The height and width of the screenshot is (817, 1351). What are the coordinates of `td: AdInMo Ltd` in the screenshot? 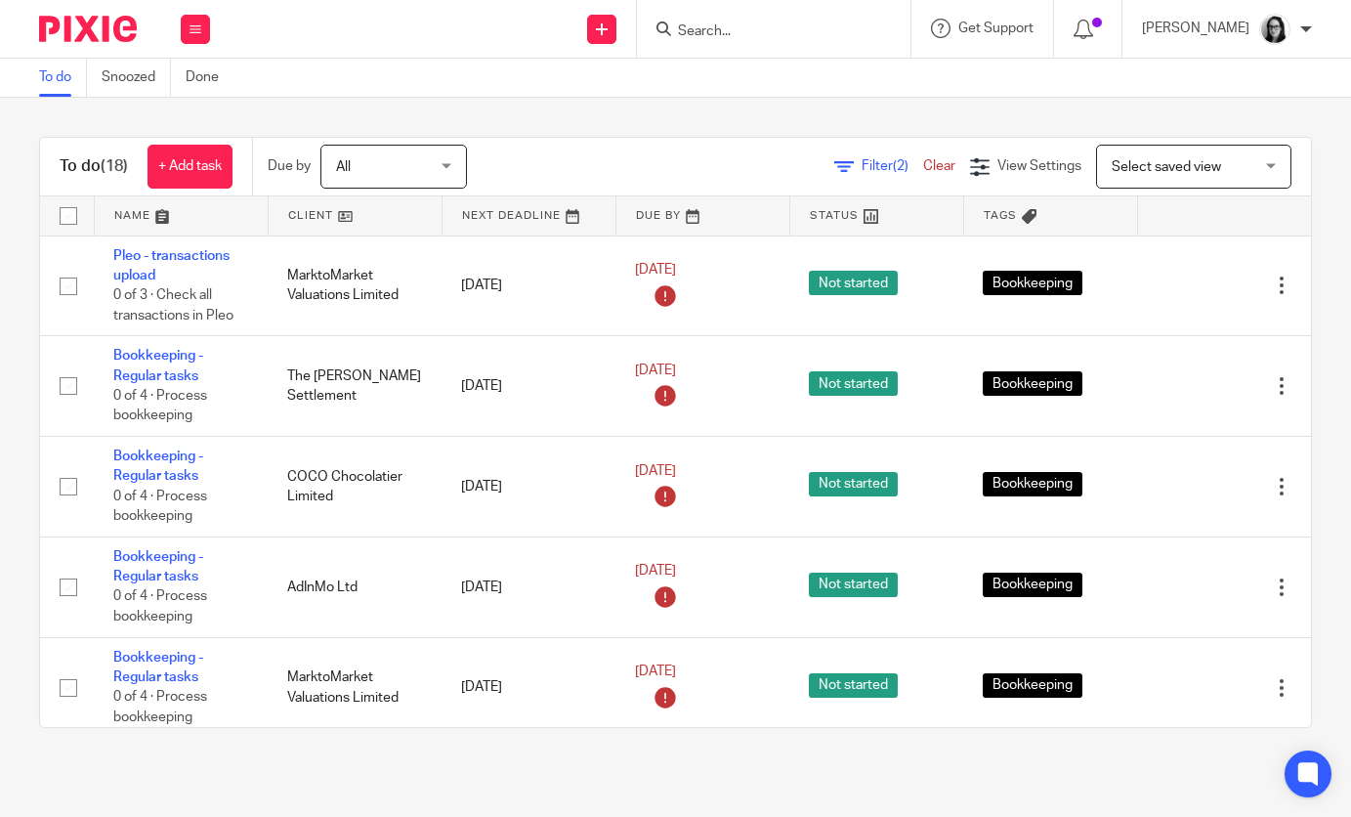 It's located at (355, 586).